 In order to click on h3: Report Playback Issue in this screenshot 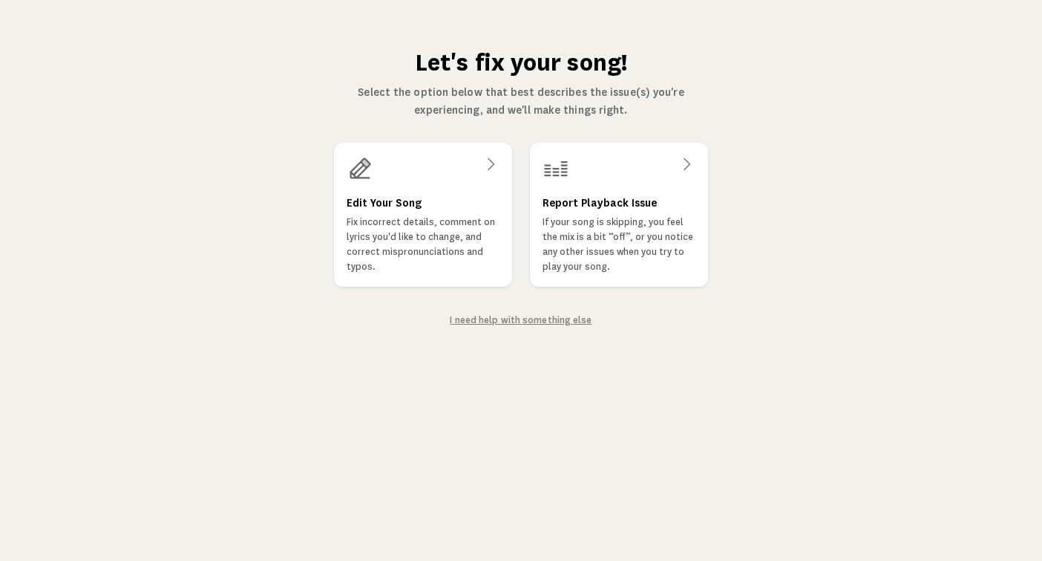, I will do `click(600, 203)`.